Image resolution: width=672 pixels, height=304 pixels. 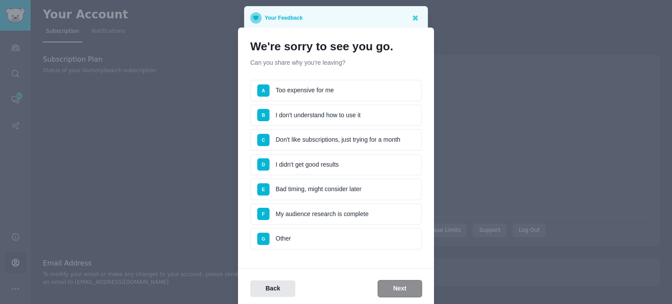 What do you see at coordinates (263, 140) in the screenshot?
I see `span: C` at bounding box center [263, 140].